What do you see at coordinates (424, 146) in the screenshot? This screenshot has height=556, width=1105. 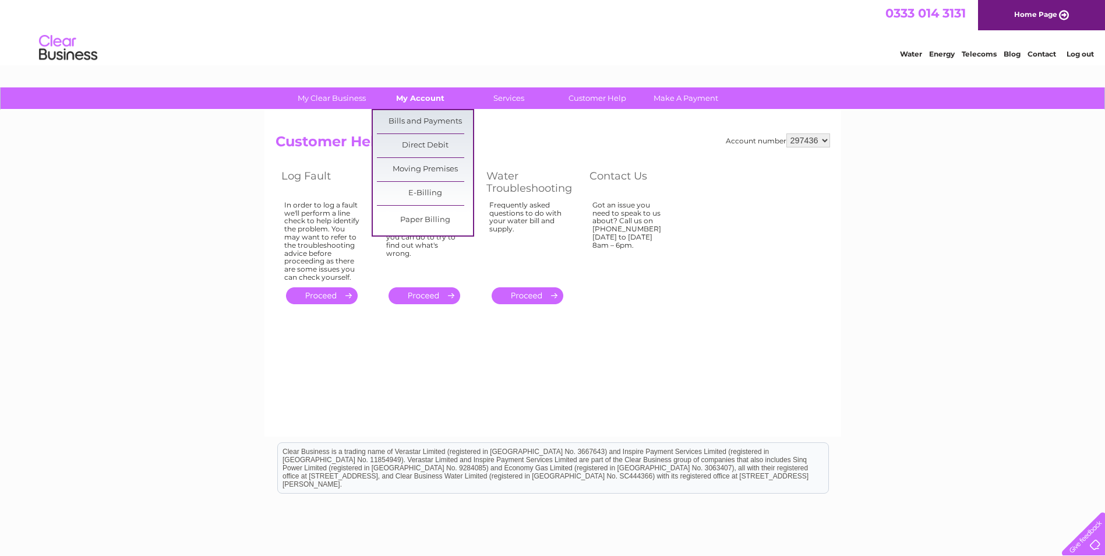 I see `a: Direct Debit` at bounding box center [424, 146].